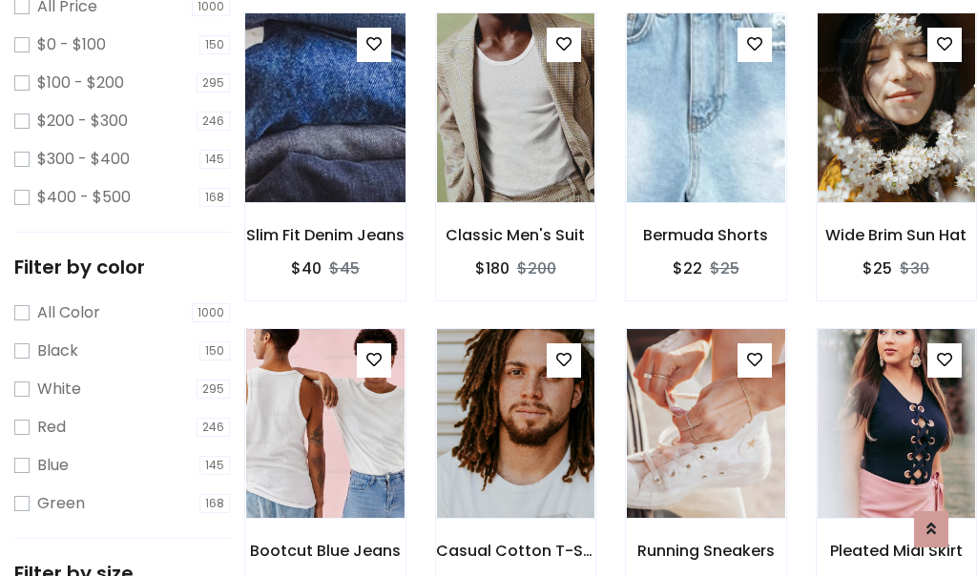 Image resolution: width=977 pixels, height=576 pixels. What do you see at coordinates (57, 351) in the screenshot?
I see `label: Black` at bounding box center [57, 351].